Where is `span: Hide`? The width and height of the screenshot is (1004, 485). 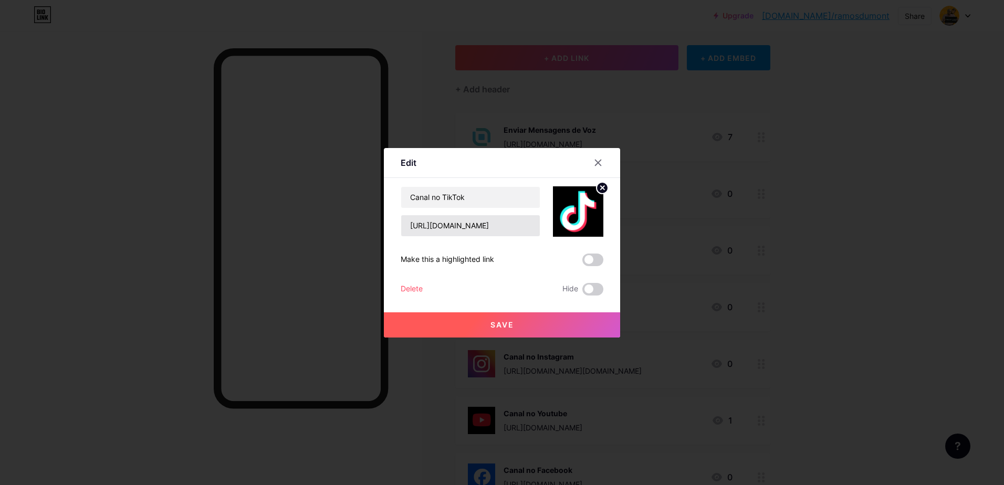 span: Hide is located at coordinates (571, 289).